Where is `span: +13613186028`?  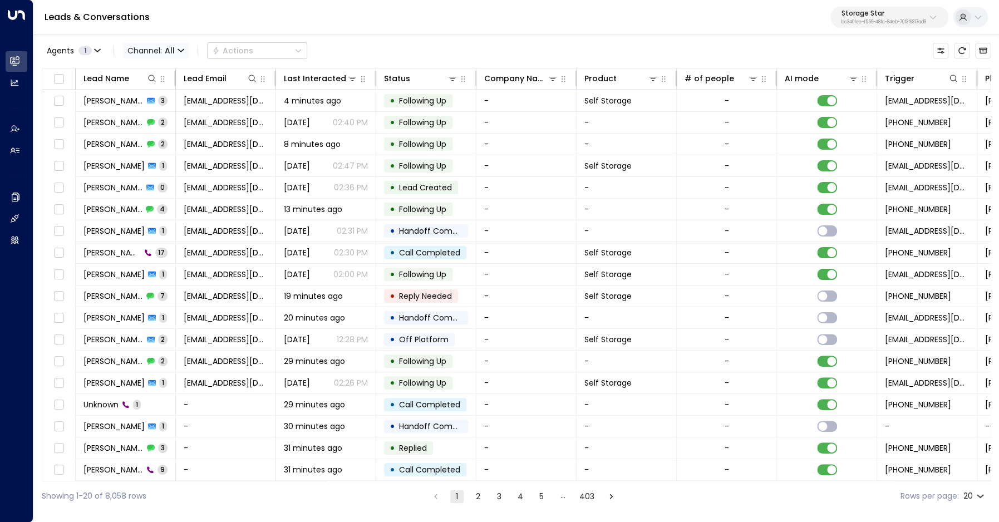 span: +13613186028 is located at coordinates (918, 122).